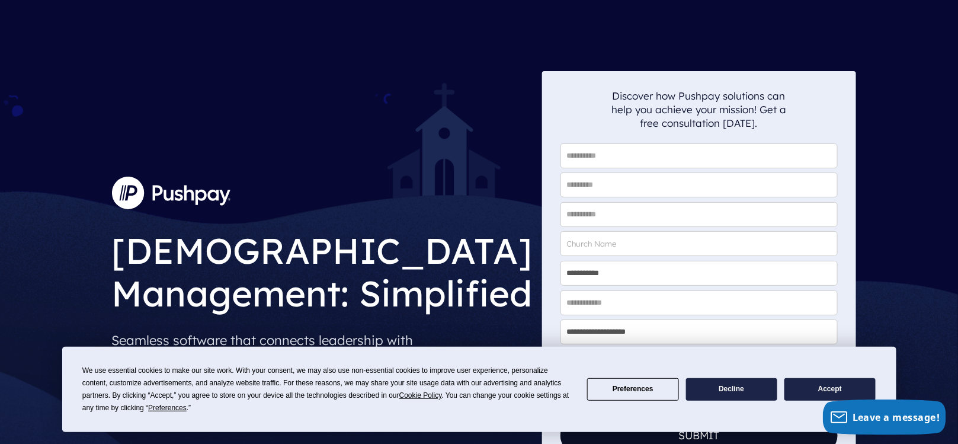 Image resolution: width=958 pixels, height=444 pixels. I want to click on button: Accept, so click(830, 389).